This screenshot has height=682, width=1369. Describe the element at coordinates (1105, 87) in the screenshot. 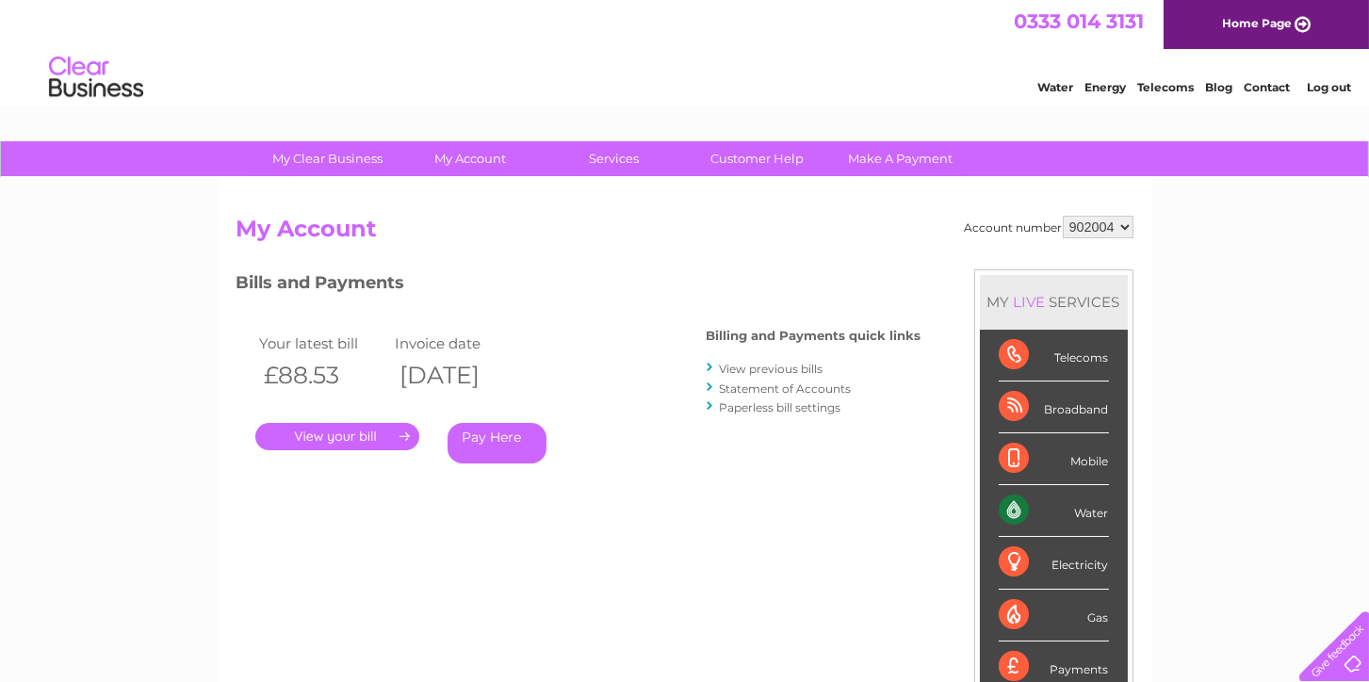

I see `a: Energy` at that location.